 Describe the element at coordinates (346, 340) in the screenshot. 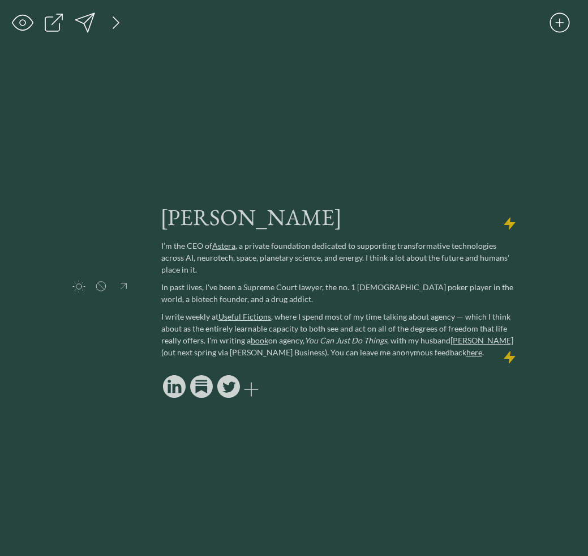

I see `em: You Can Just Do Things` at that location.